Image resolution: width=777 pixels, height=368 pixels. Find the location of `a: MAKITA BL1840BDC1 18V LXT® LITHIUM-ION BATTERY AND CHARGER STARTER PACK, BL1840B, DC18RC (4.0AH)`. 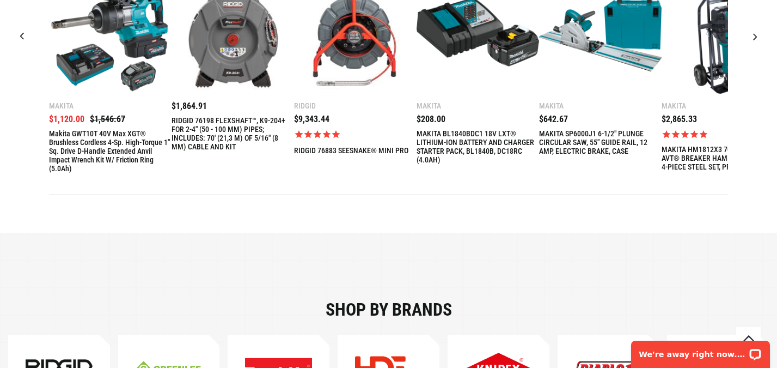

a: MAKITA BL1840BDC1 18V LXT® LITHIUM-ION BATTERY AND CHARGER STARTER PACK, BL1840B, DC18RC (4.0AH) is located at coordinates (478, 147).